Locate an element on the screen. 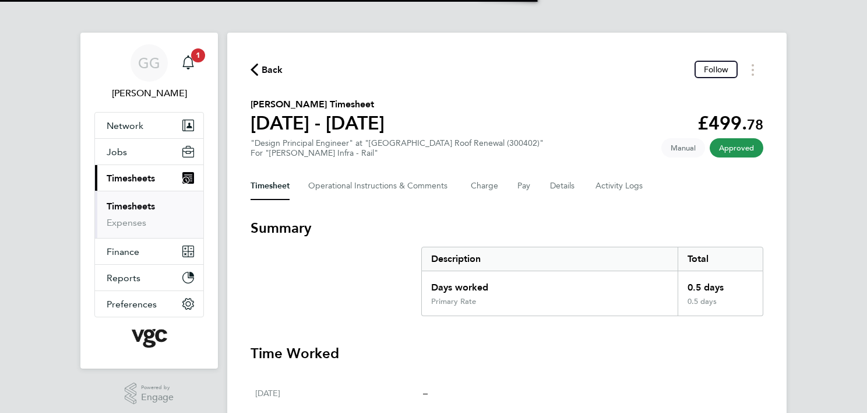  div: Summary is located at coordinates (592, 281).